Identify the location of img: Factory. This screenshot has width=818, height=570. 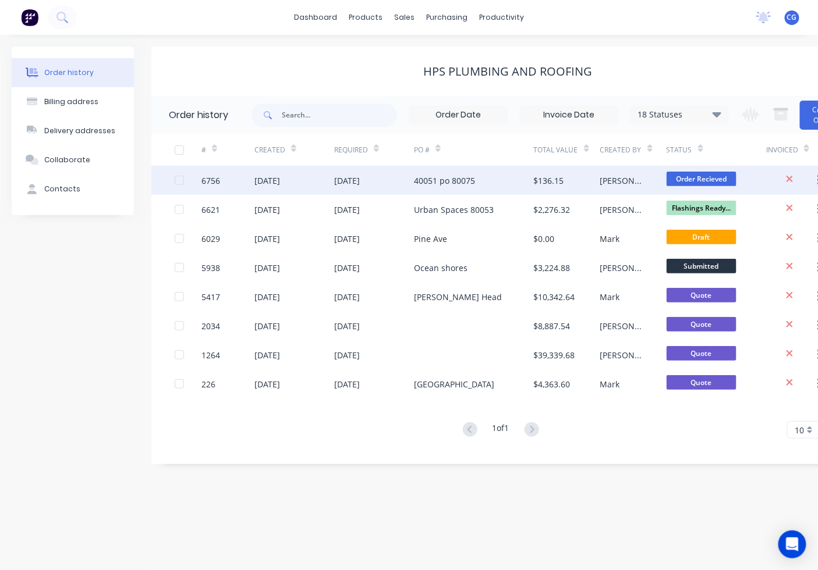
(30, 17).